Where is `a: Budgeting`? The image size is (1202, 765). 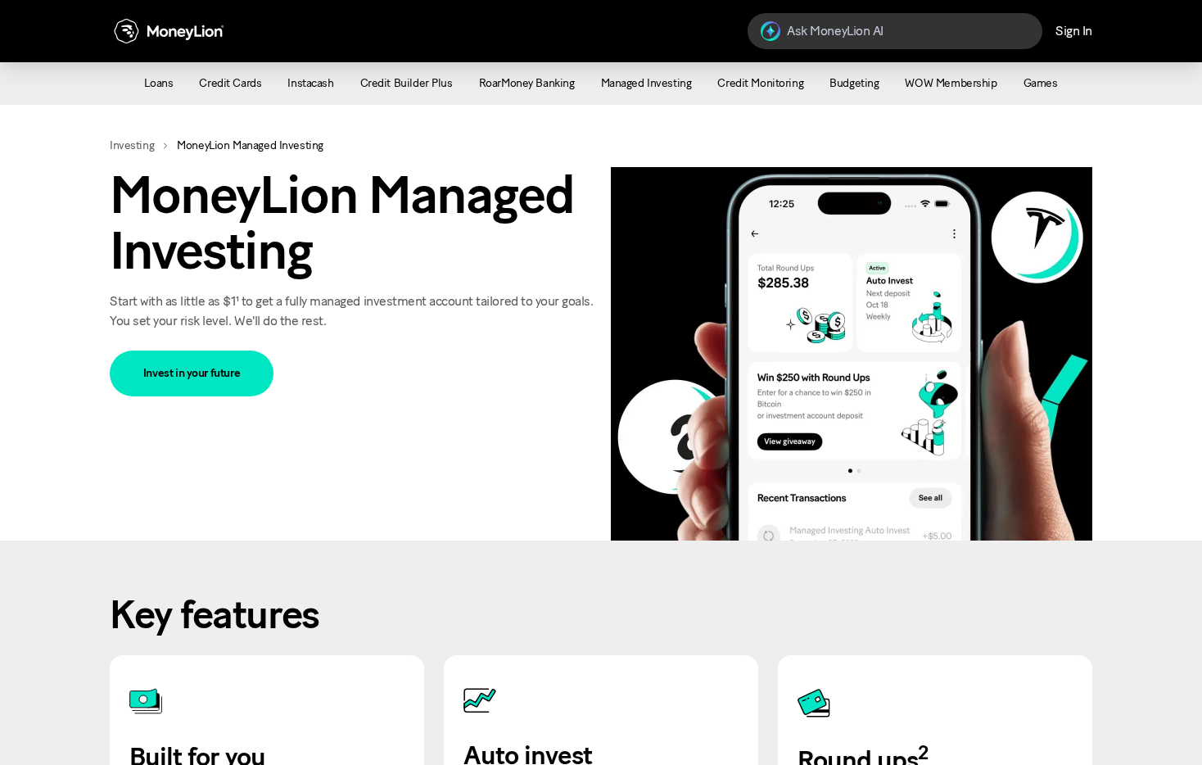 a: Budgeting is located at coordinates (854, 84).